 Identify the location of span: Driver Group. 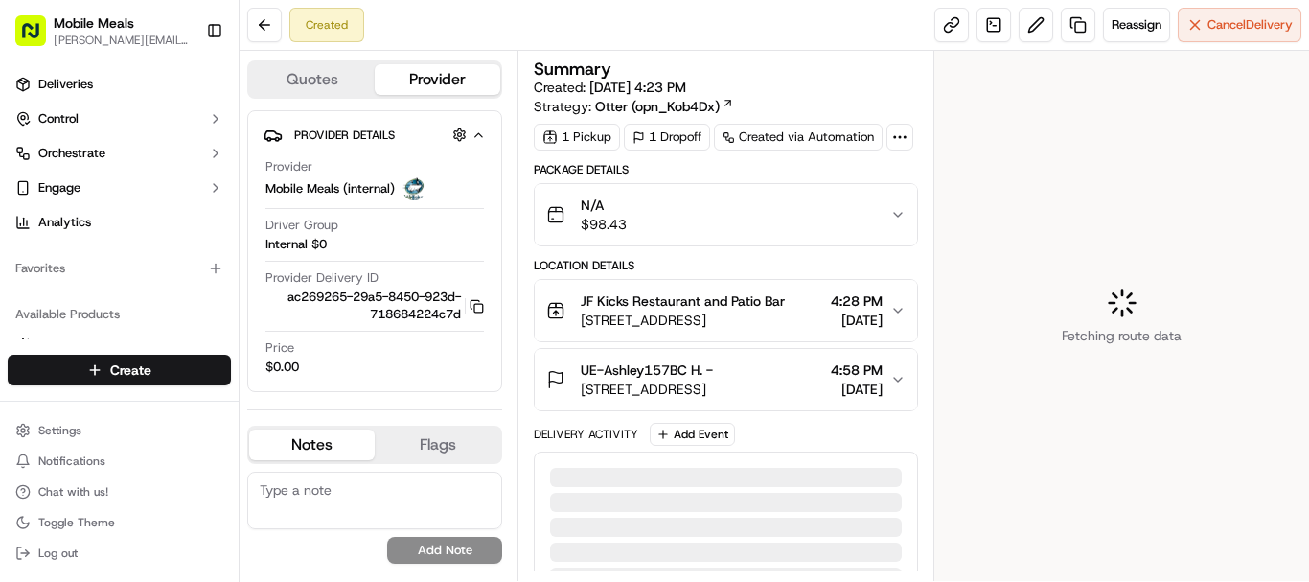
(302, 225).